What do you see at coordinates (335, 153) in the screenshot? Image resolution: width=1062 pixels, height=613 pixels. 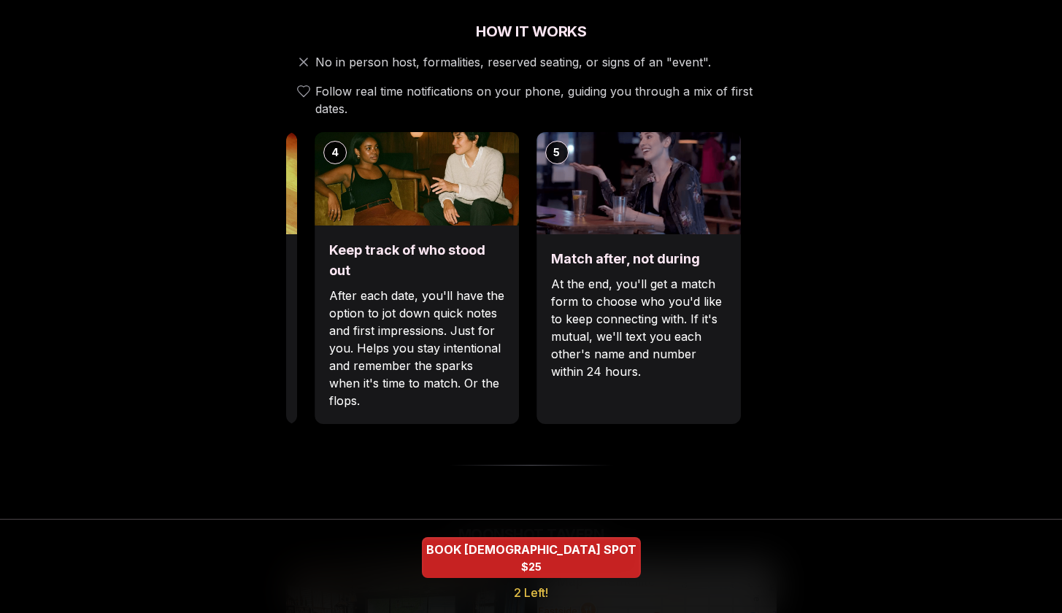 I see `div: 4` at bounding box center [335, 153].